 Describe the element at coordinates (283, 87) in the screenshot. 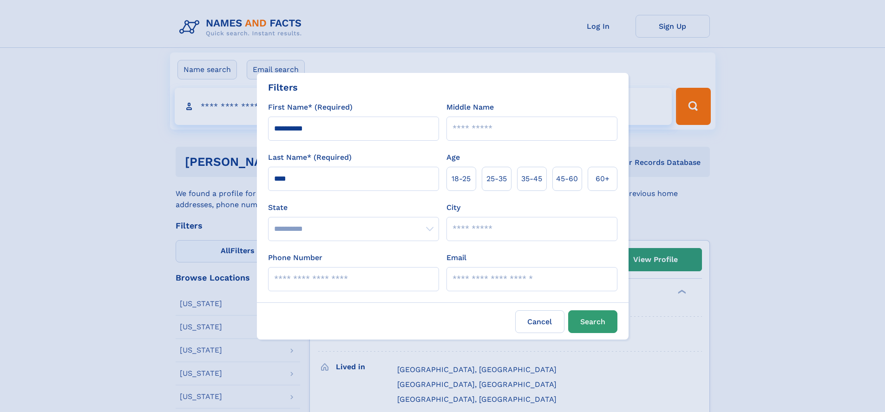

I see `div: Filters` at that location.